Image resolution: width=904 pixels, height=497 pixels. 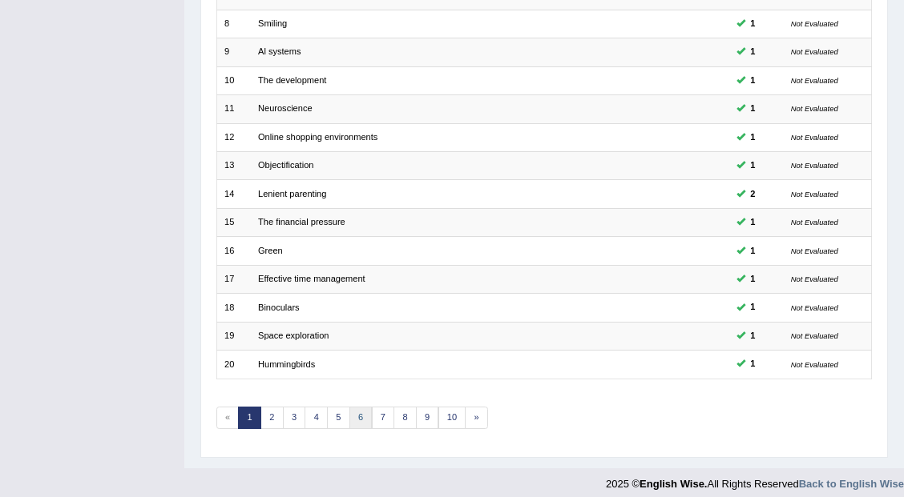 What do you see at coordinates (249, 418) in the screenshot?
I see `a: 1` at bounding box center [249, 418].